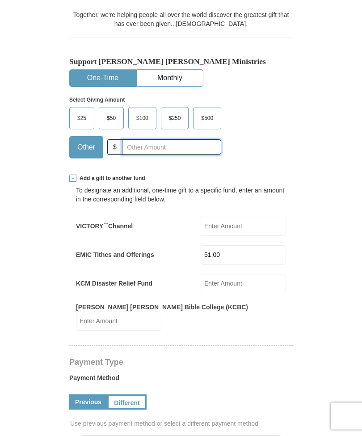 The width and height of the screenshot is (362, 436). I want to click on button: Monthly, so click(170, 78).